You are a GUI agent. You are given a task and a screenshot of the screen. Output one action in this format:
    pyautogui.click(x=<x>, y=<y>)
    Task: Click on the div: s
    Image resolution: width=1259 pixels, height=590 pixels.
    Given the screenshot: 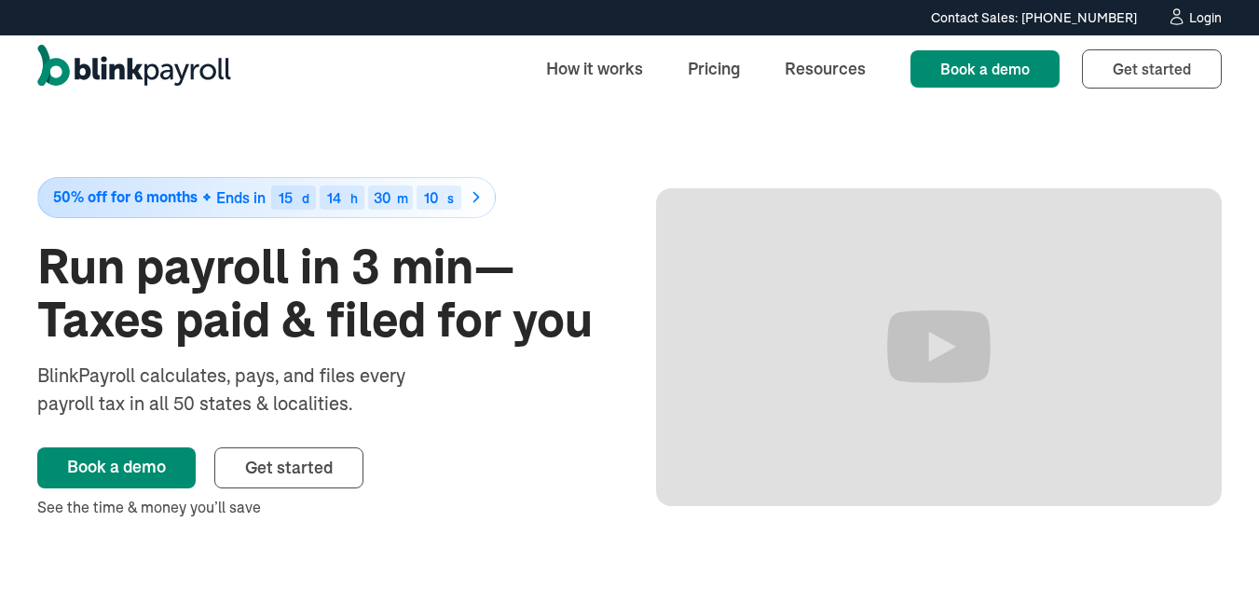 What is the action you would take?
    pyautogui.click(x=450, y=198)
    